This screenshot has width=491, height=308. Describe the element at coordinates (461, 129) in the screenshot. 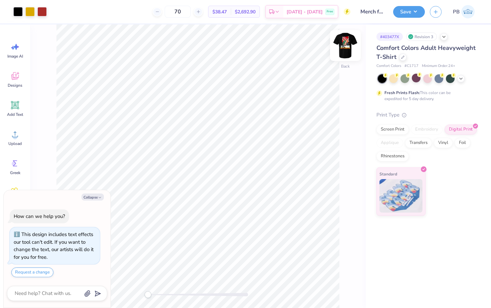

I see `div: Digital Print` at that location.